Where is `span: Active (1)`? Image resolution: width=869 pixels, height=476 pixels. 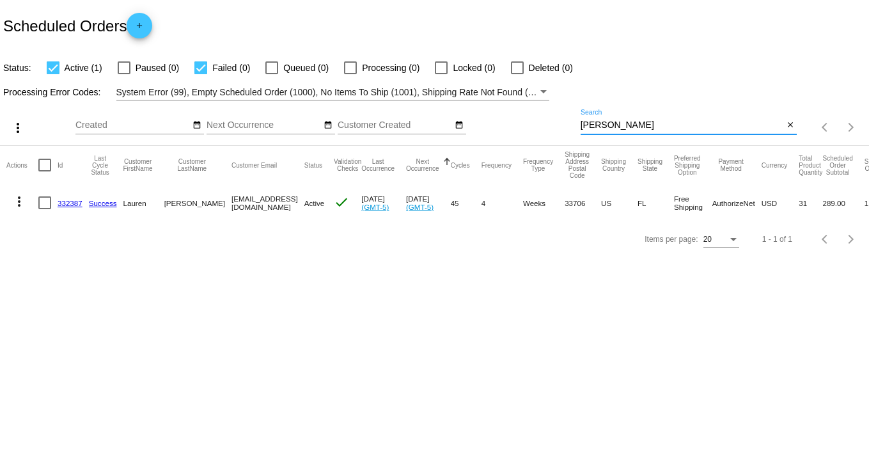 span: Active (1) is located at coordinates (83, 68).